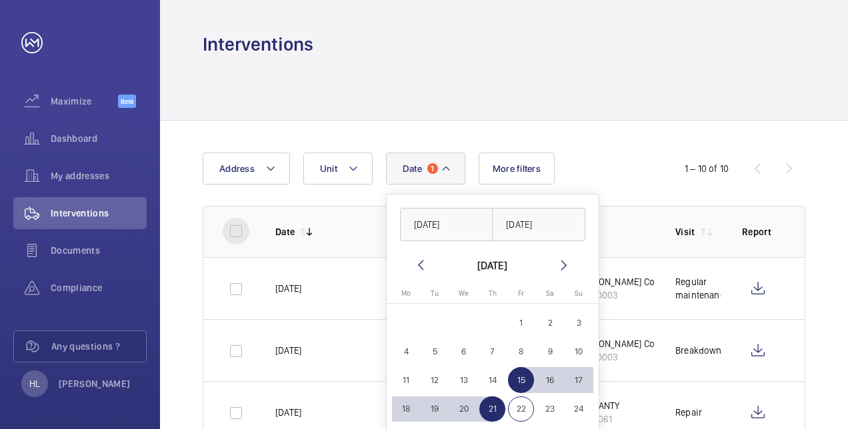  Describe the element at coordinates (550, 380) in the screenshot. I see `span: 16` at that location.